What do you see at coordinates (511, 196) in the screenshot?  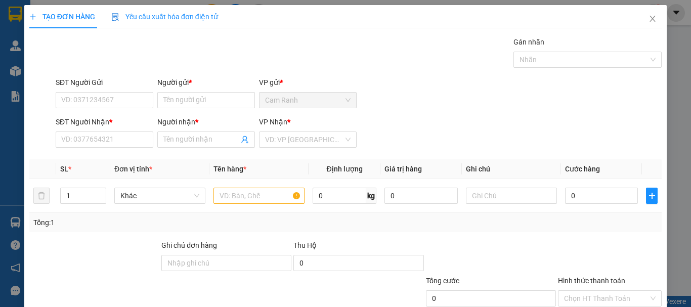 I see `input: Ghi Chú` at bounding box center [511, 196].